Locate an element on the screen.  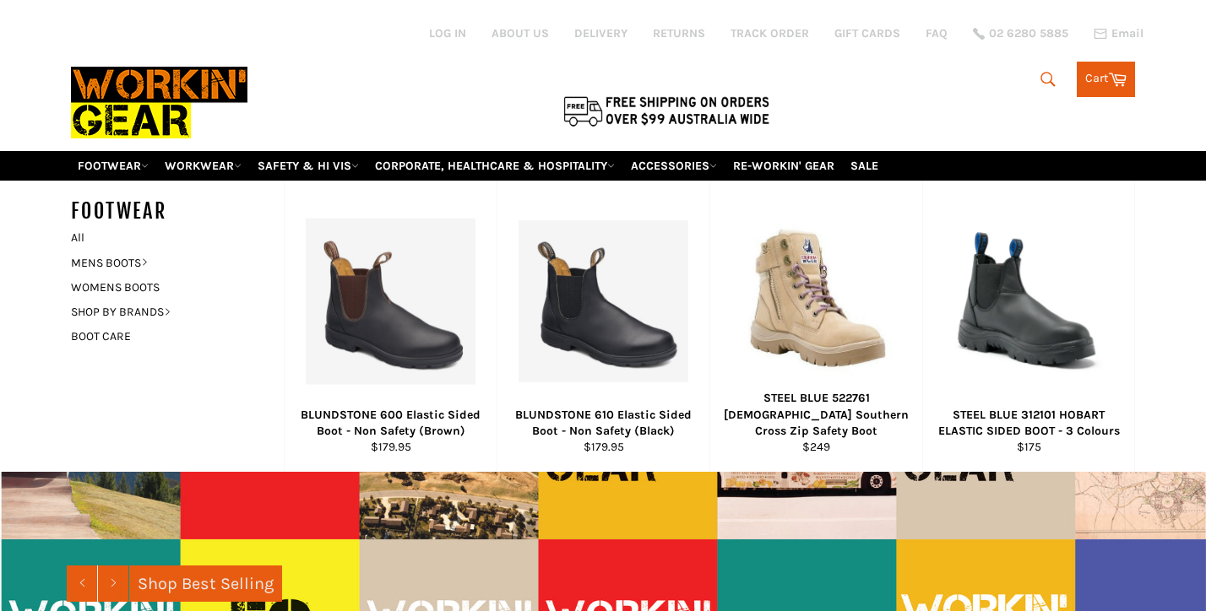
a: ABOUT US is located at coordinates (520, 33).